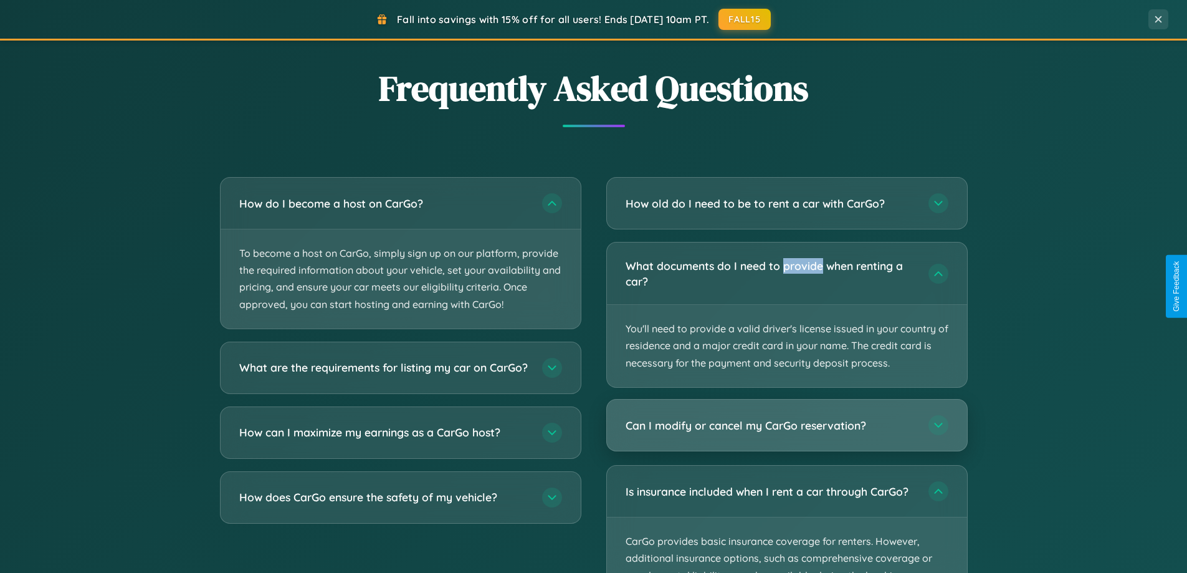 The width and height of the screenshot is (1187, 573). I want to click on button: FALL15, so click(745, 19).